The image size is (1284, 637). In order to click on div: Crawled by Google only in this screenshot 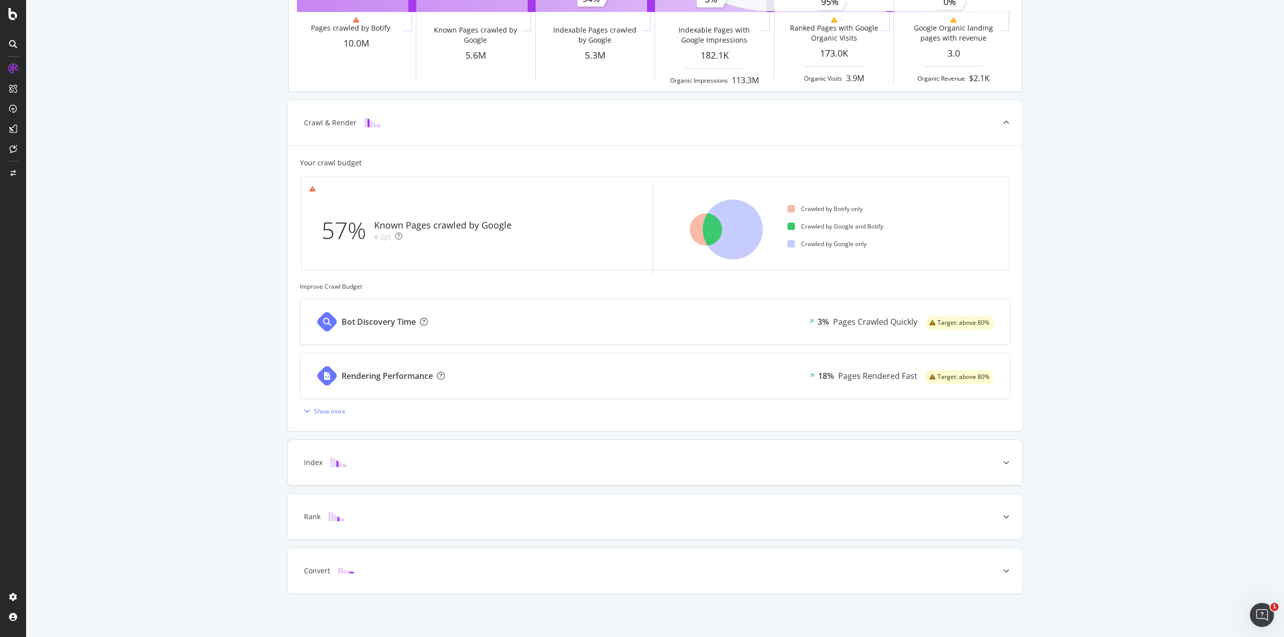, I will do `click(827, 244)`.